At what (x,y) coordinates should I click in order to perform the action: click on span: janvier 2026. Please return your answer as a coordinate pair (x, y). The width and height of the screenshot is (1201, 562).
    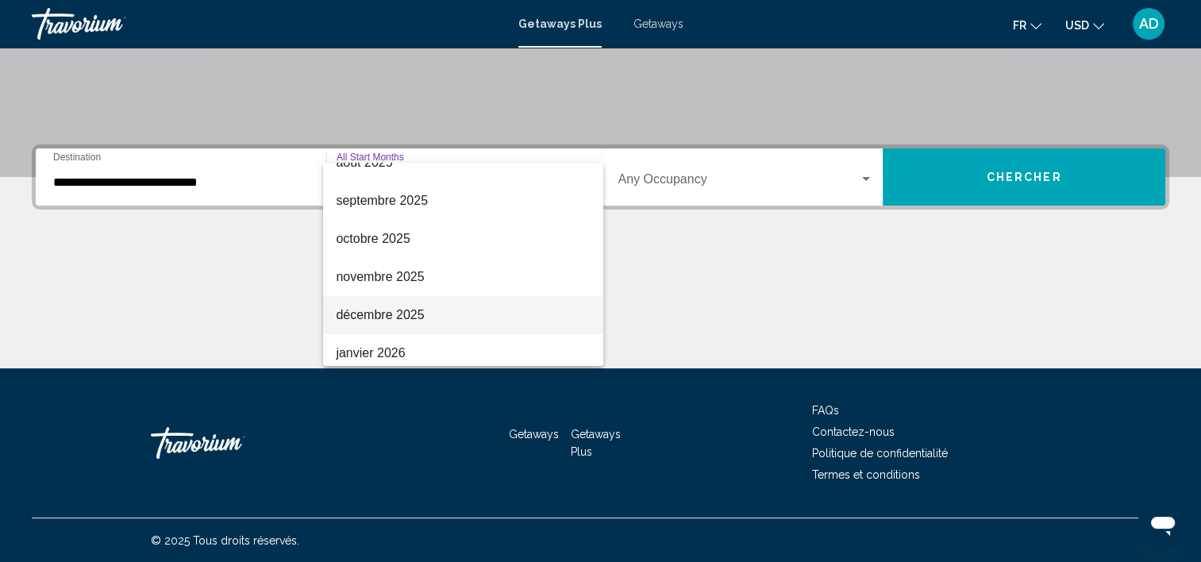
    Looking at the image, I should click on (463, 353).